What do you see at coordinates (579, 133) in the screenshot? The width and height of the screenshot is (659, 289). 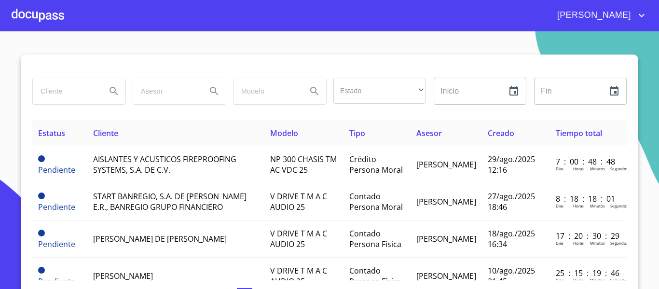 I see `span: Tiempo total` at bounding box center [579, 133].